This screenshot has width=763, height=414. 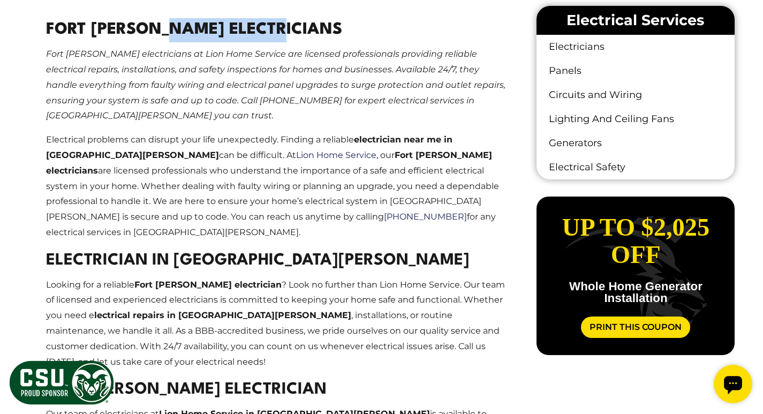 I want to click on a: Electricians, so click(x=635, y=47).